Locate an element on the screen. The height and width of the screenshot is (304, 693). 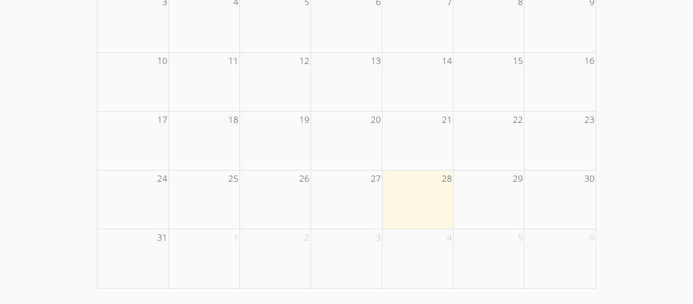
span: 10 is located at coordinates (162, 61).